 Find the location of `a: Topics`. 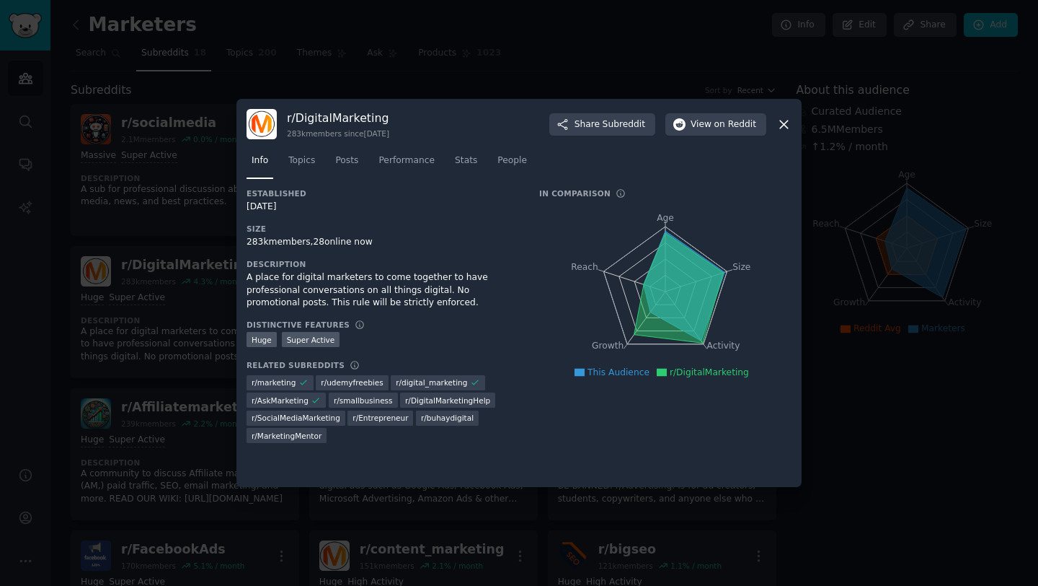

a: Topics is located at coordinates (301, 164).